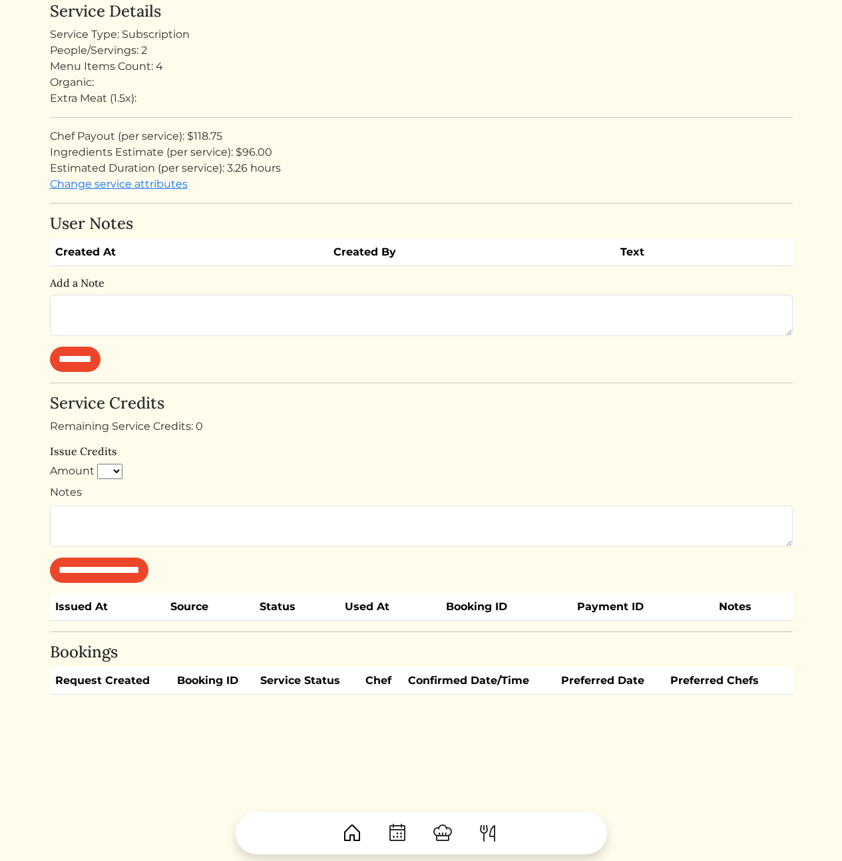  What do you see at coordinates (397, 833) in the screenshot?
I see `img: CalendarDots-5bcf9d9080389f2a281d69619e1c85352834be518fbc73d9501aef674afc0d57.svg` at bounding box center [397, 833].